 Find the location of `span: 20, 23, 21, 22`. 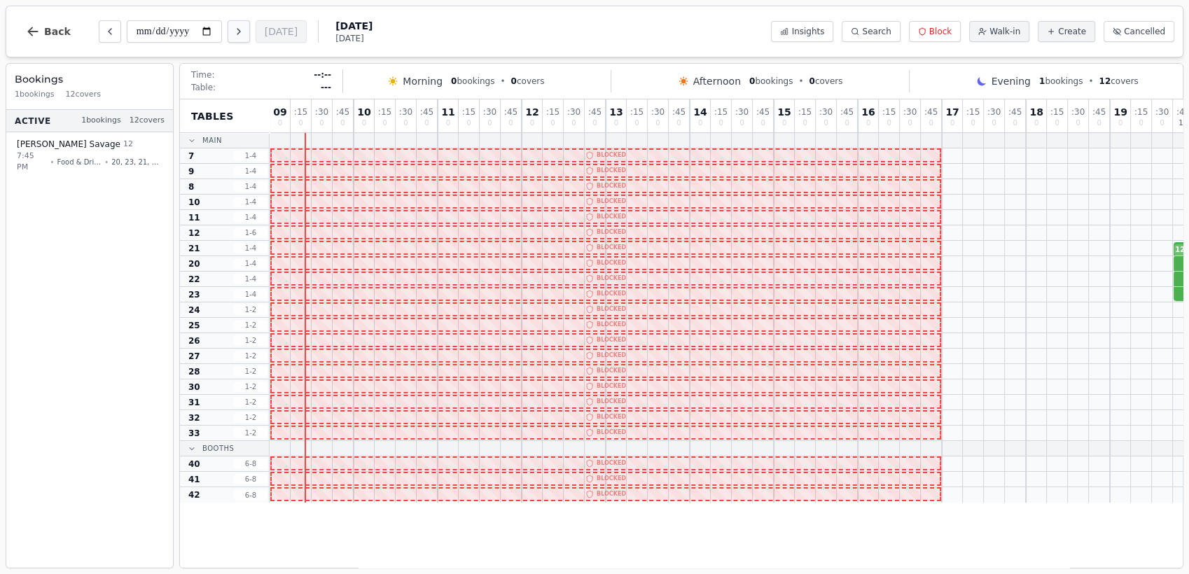

span: 20, 23, 21, 22 is located at coordinates (135, 161).